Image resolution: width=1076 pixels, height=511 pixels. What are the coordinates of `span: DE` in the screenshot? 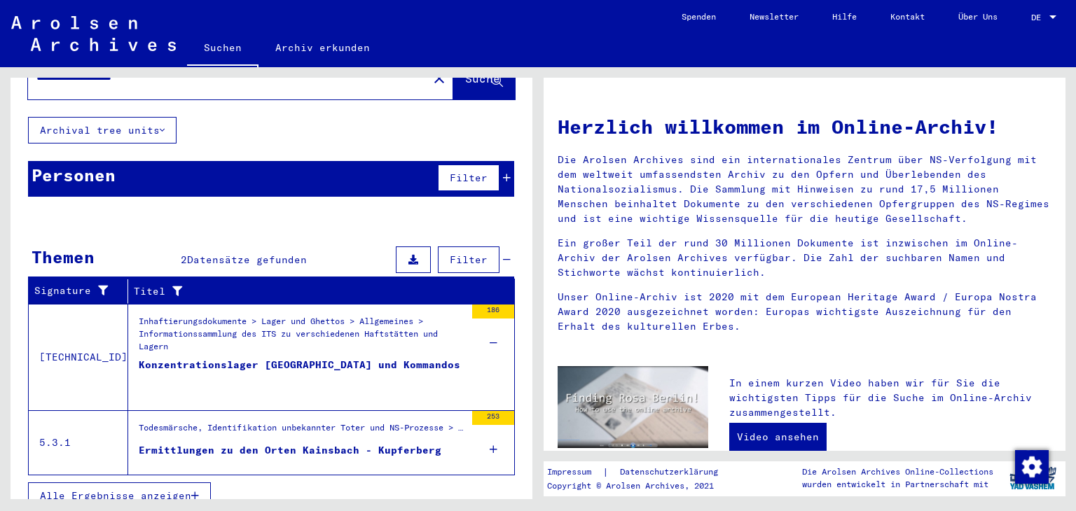 It's located at (1039, 18).